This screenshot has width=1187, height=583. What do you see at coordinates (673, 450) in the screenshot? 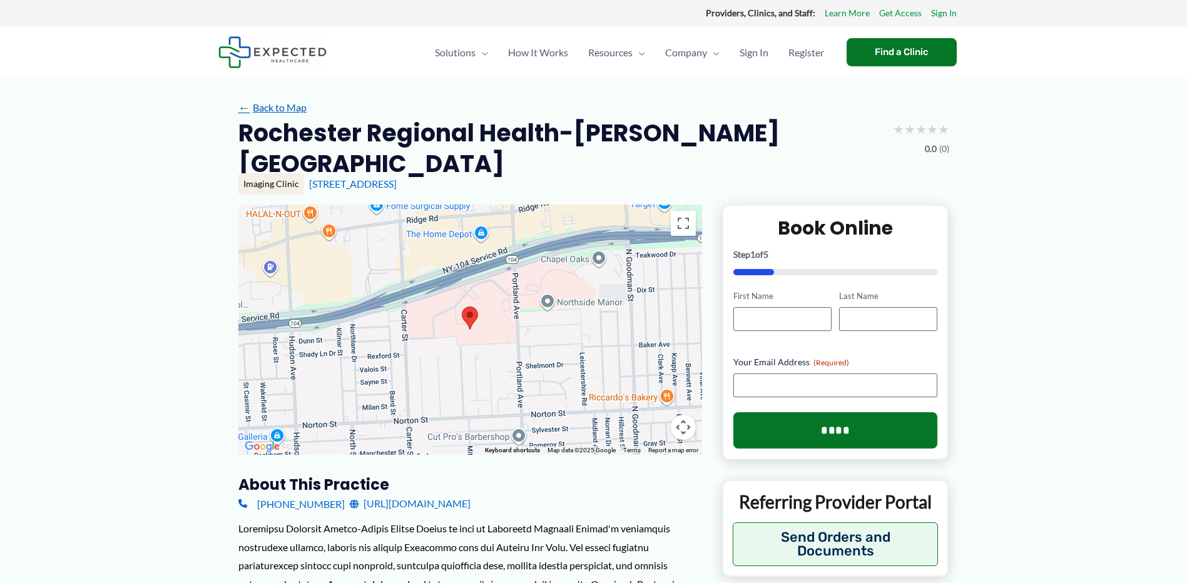
I see `a: Report a map error` at bounding box center [673, 450].